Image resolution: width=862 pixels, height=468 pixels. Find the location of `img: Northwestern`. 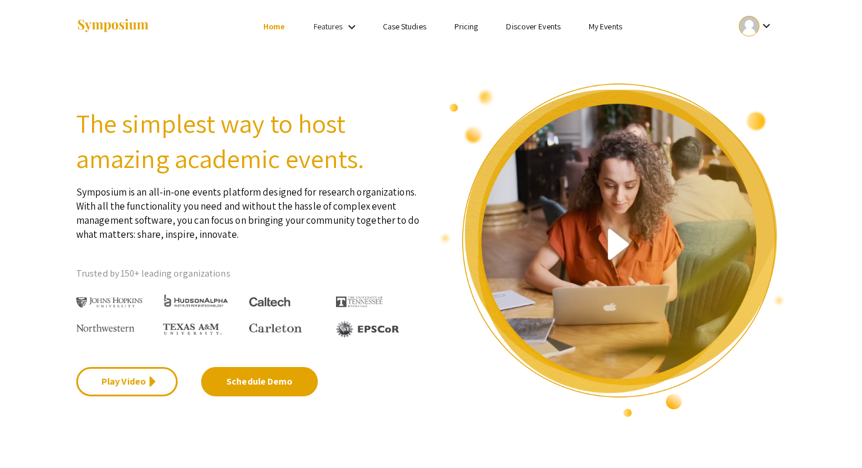

img: Northwestern is located at coordinates (106, 327).